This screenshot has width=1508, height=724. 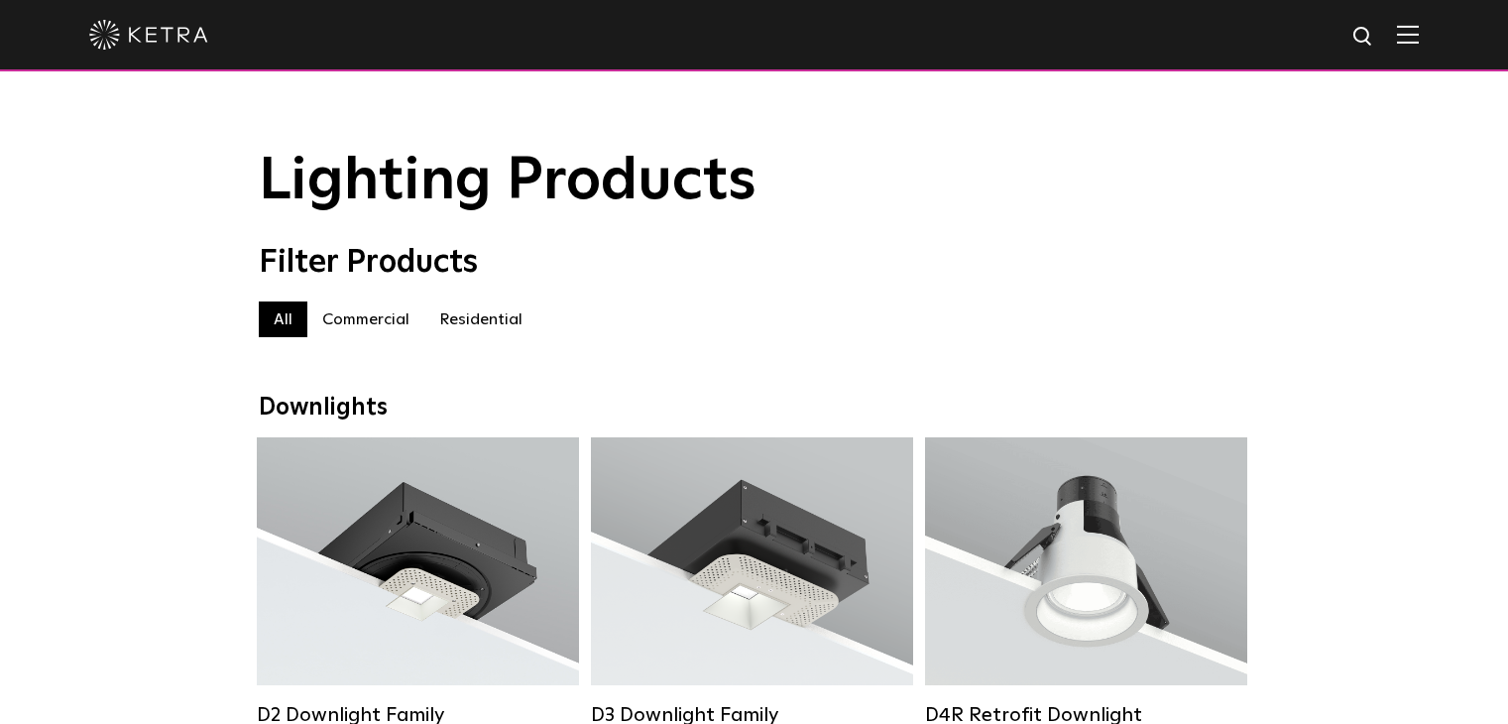 I want to click on img: search icon, so click(x=1363, y=37).